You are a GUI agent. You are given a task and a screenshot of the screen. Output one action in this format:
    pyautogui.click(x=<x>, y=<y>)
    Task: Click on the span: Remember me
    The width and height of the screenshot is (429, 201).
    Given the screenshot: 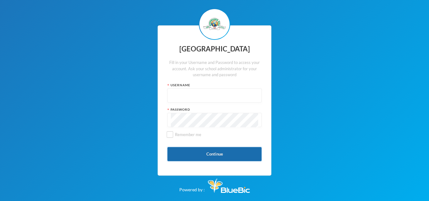 What is the action you would take?
    pyautogui.click(x=188, y=135)
    